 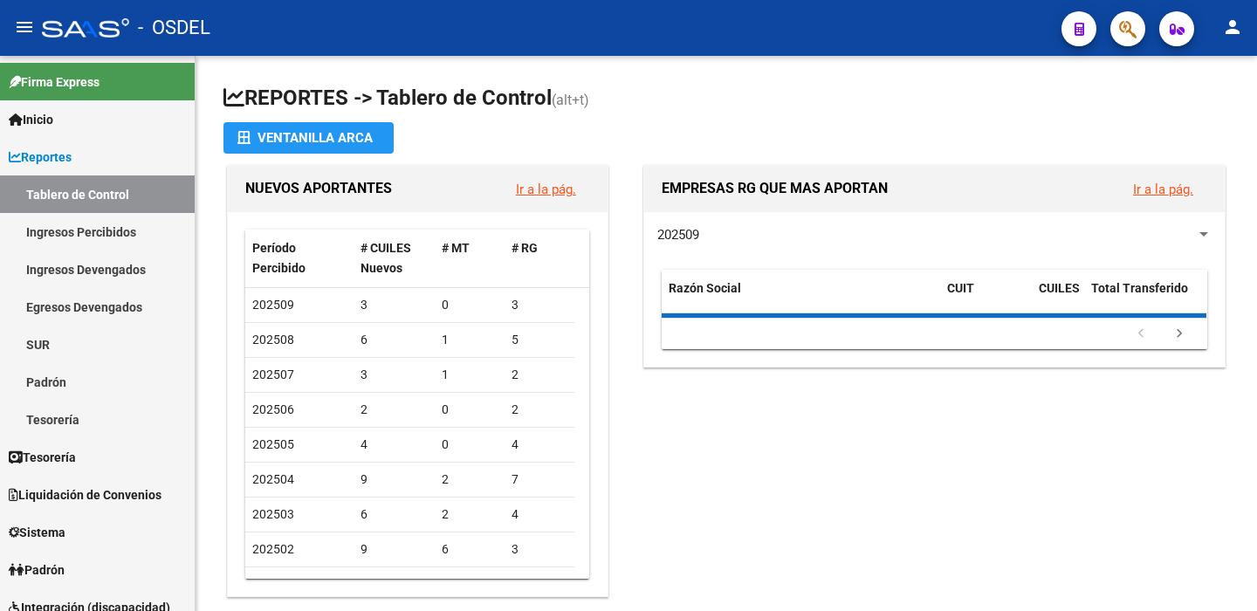 I want to click on span: Padrón, so click(x=37, y=570).